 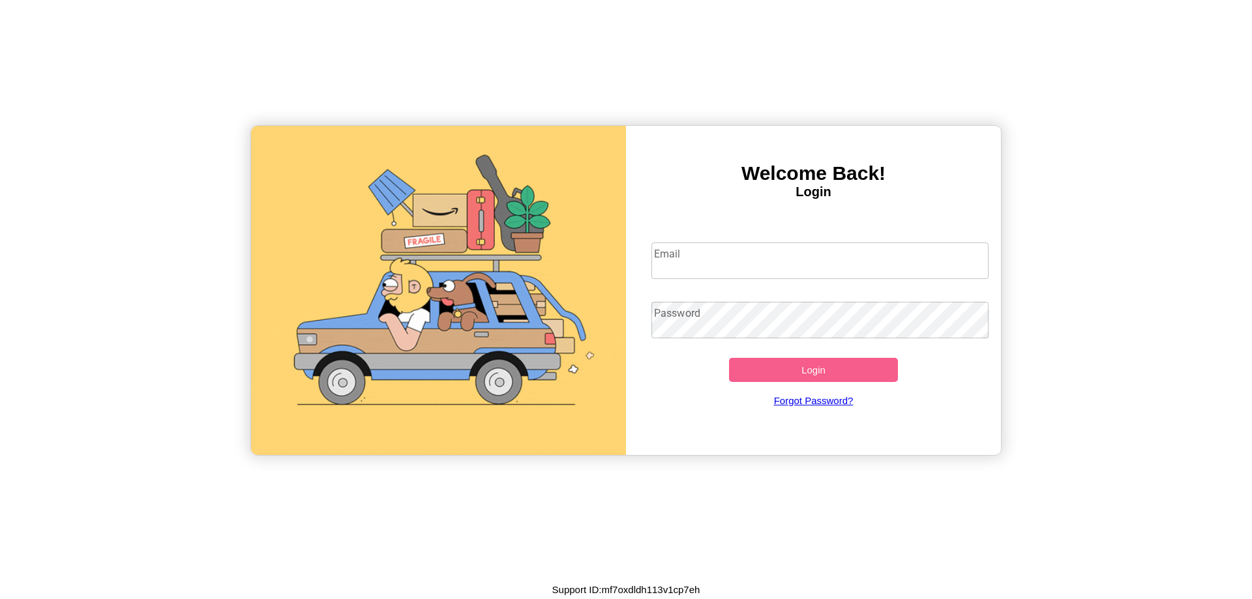 I want to click on img: gif, so click(x=438, y=290).